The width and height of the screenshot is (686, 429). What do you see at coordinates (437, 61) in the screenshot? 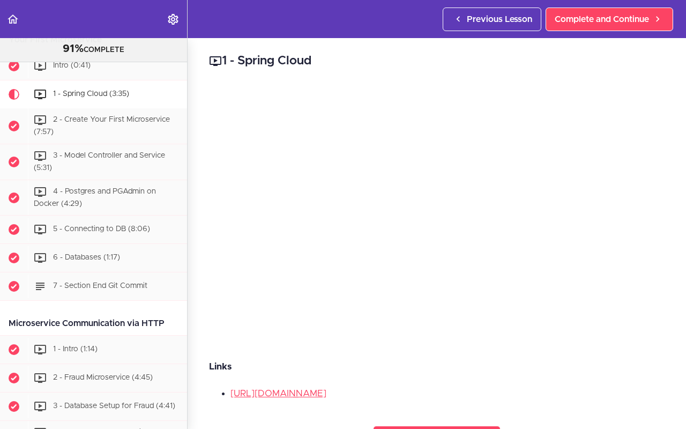
I see `h2: 1 - Spring Cloud` at bounding box center [437, 61].